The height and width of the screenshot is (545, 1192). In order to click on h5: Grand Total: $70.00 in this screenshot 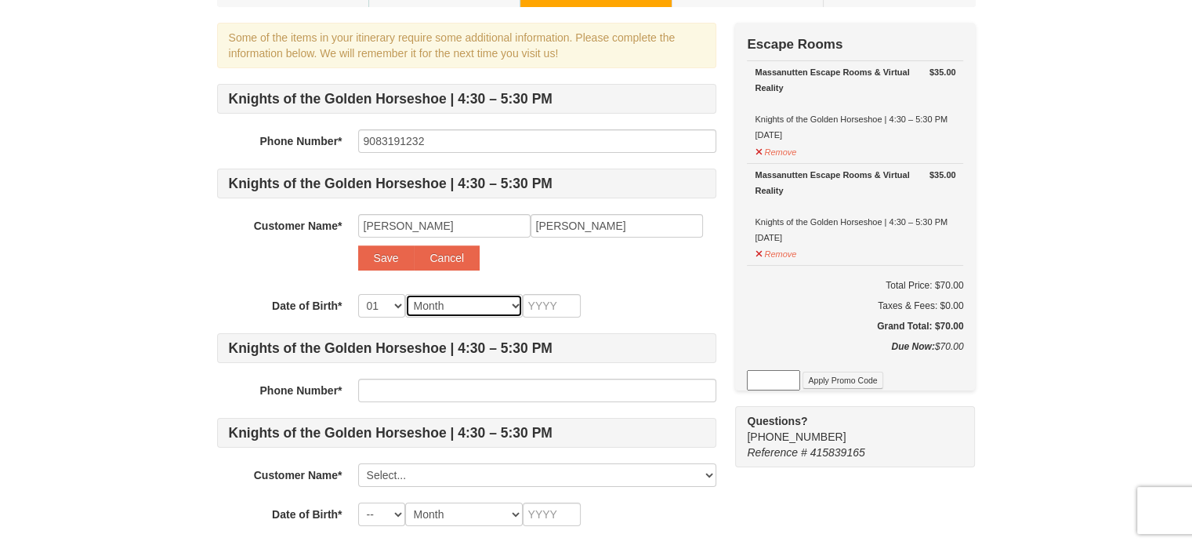, I will do `click(855, 326)`.